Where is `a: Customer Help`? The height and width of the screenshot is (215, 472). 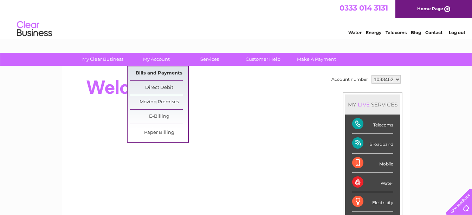 a: Customer Help is located at coordinates (263, 59).